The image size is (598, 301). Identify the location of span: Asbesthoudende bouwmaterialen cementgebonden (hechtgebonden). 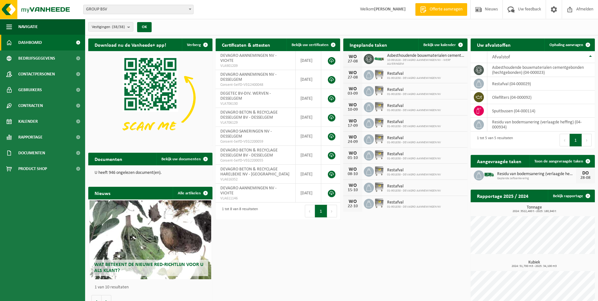
(426, 56).